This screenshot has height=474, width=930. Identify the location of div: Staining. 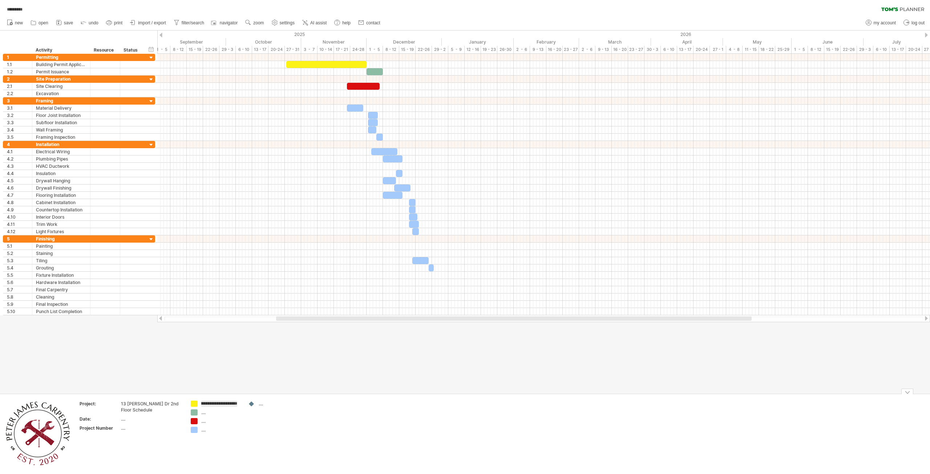
(61, 253).